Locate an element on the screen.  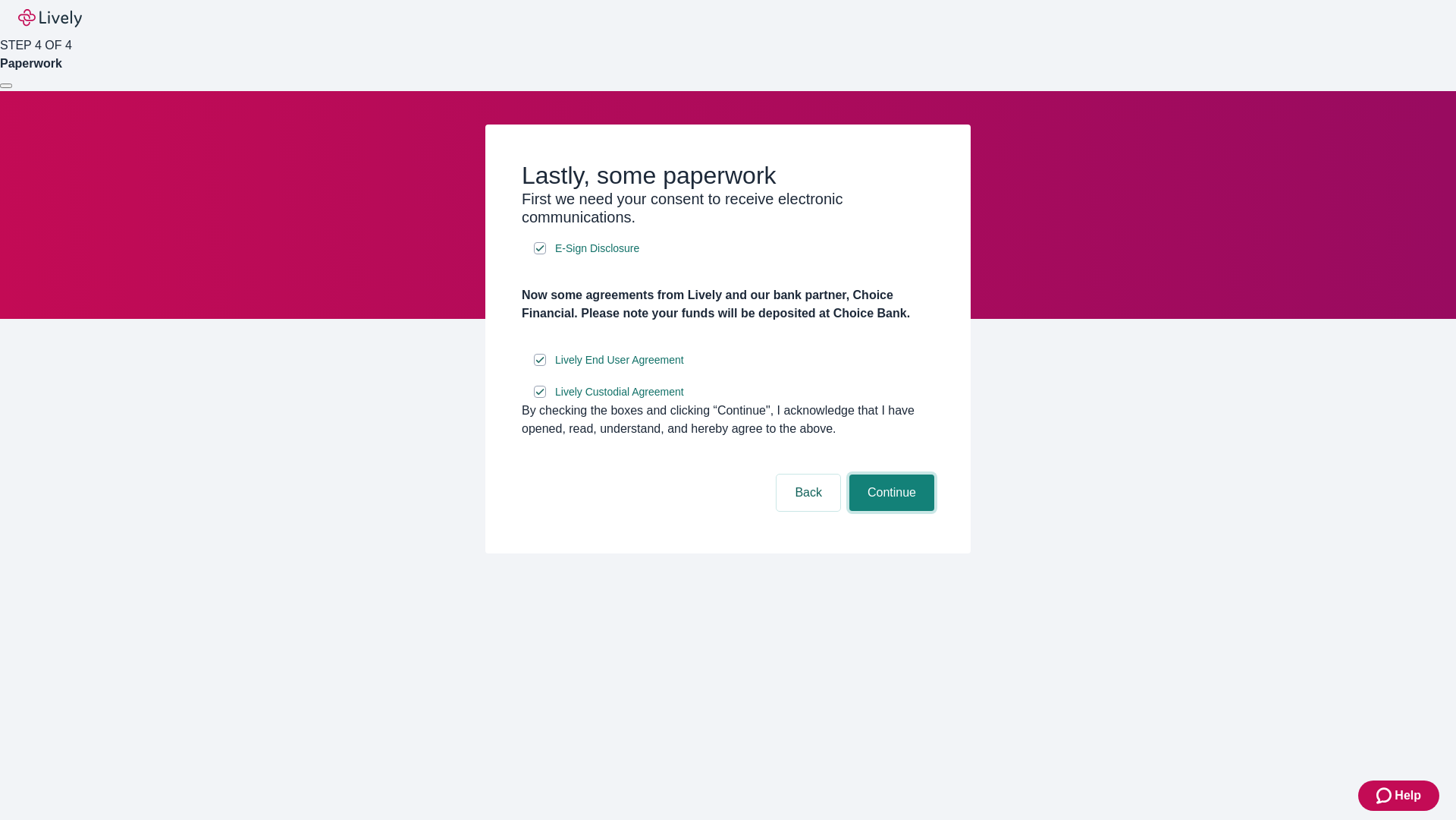
h4: Now some agreements from Lively and our bank partner, Choice Financial. Please note your funds wi... is located at coordinates (728, 304).